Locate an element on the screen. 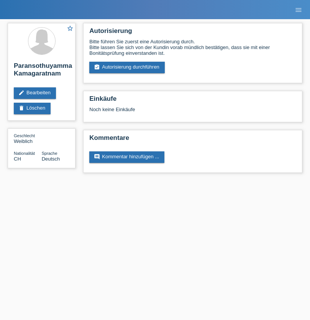  a: menu is located at coordinates (298, 10).